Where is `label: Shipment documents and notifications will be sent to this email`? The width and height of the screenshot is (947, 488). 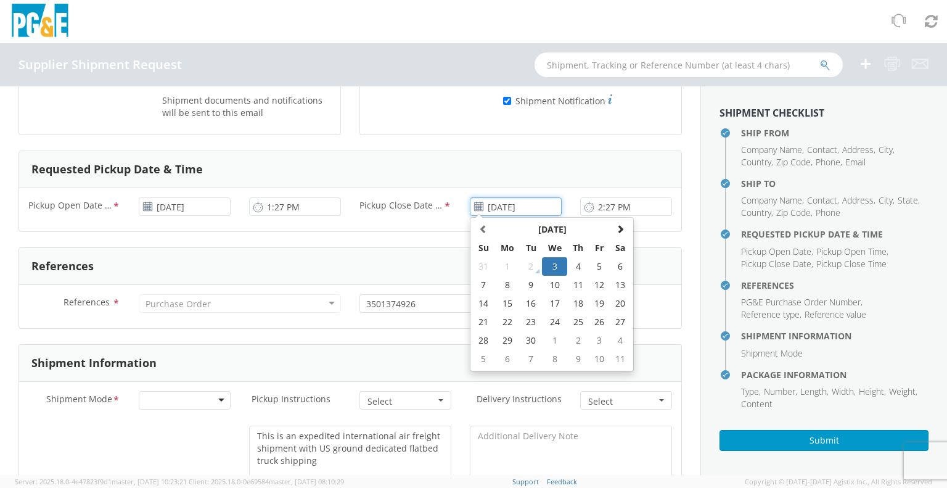
label: Shipment documents and notifications will be sent to this email is located at coordinates (247, 105).